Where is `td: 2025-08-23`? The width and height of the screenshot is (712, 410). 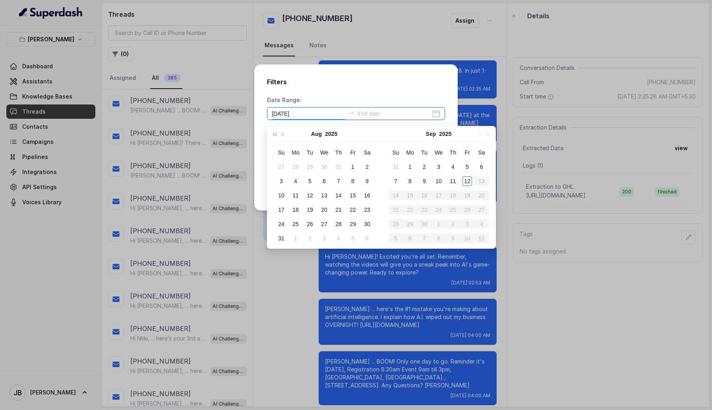
td: 2025-08-23 is located at coordinates (367, 210).